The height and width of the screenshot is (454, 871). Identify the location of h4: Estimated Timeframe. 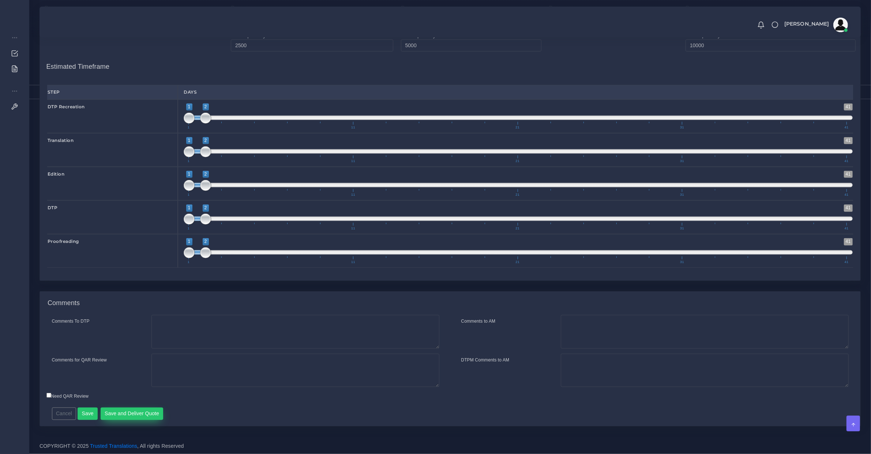
(450, 63).